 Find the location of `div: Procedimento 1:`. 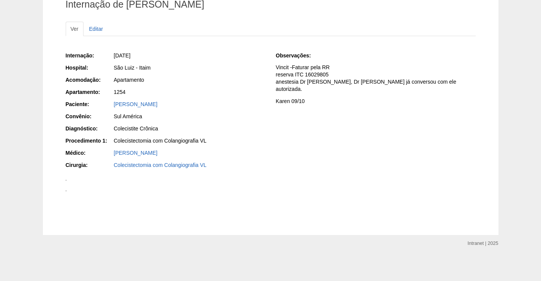

div: Procedimento 1: is located at coordinates (89, 141).